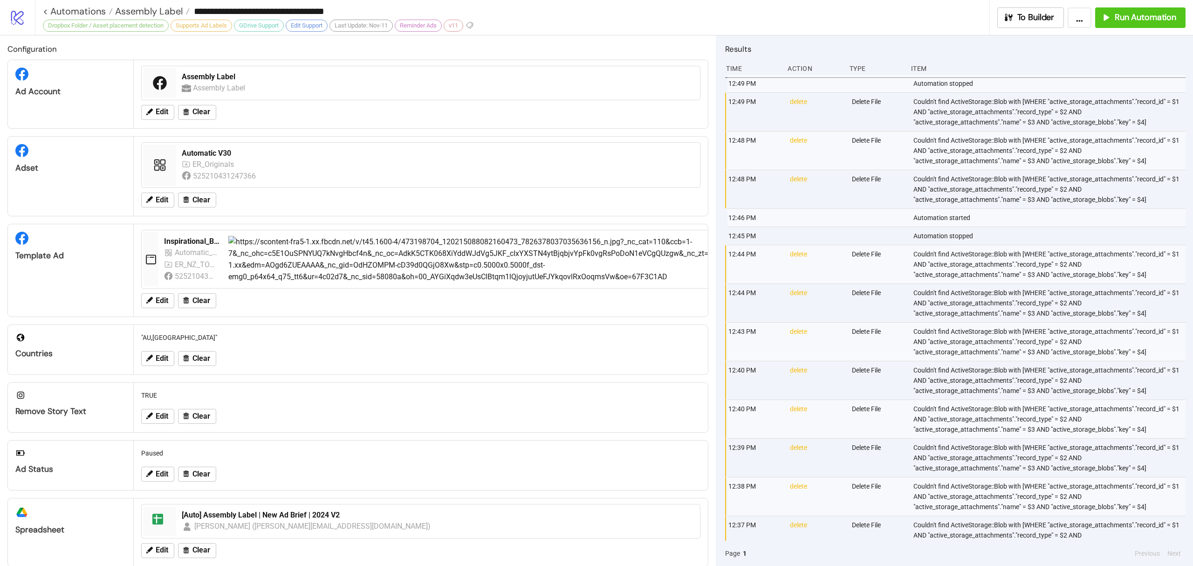 This screenshot has width=1193, height=566. I want to click on div: Type, so click(876, 69).